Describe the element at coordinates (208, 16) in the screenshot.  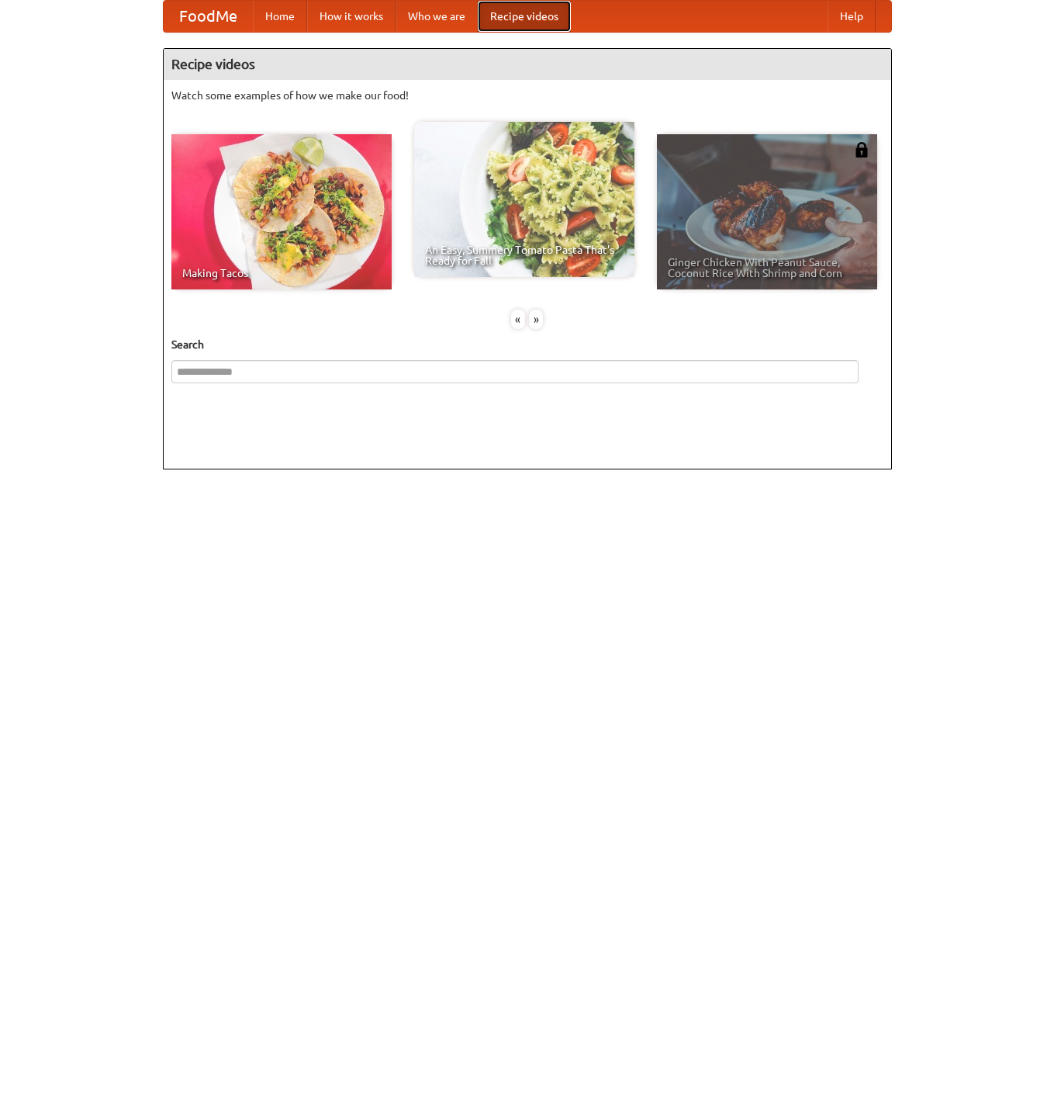
I see `a: FoodMe` at that location.